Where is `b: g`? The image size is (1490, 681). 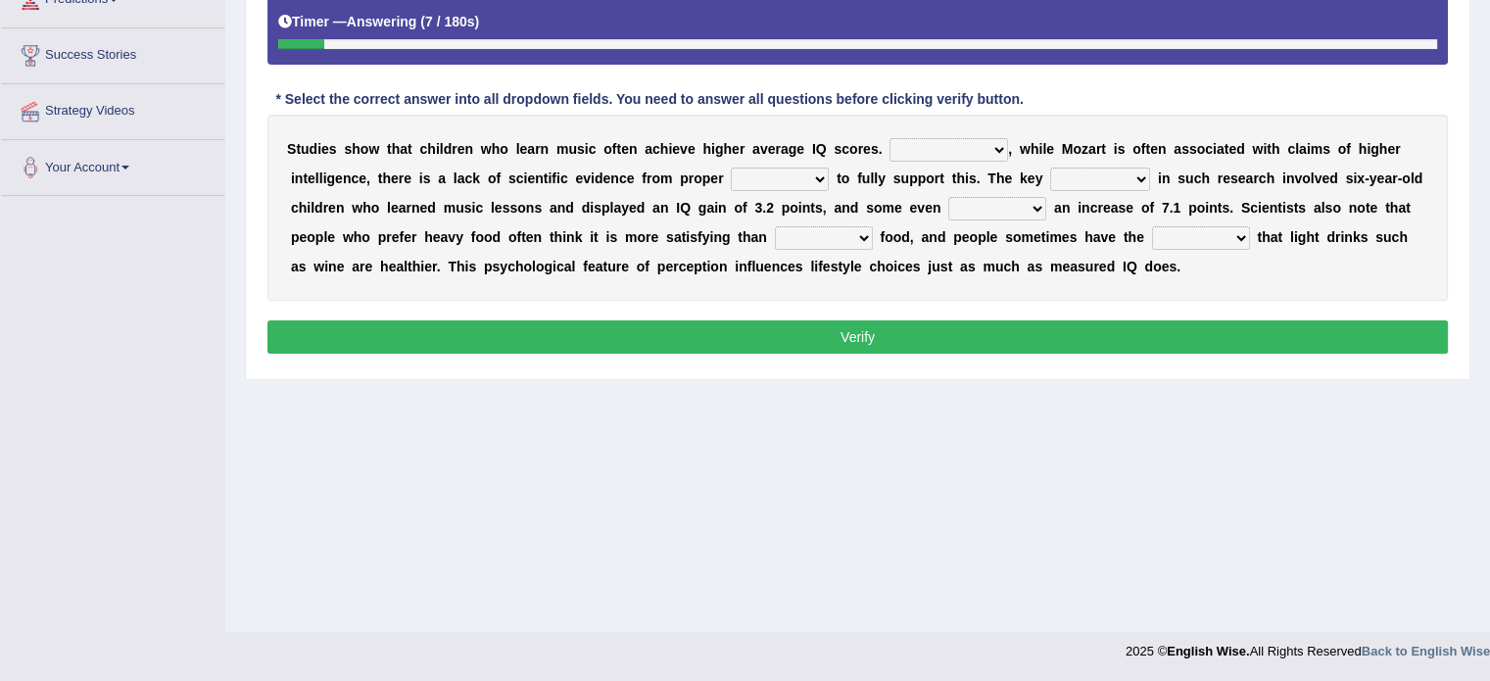 b: g is located at coordinates (330, 178).